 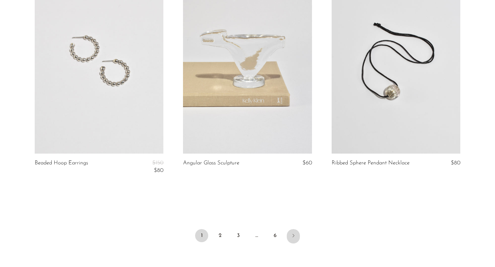 What do you see at coordinates (211, 163) in the screenshot?
I see `a: Angular Glass Sculpture` at bounding box center [211, 163].